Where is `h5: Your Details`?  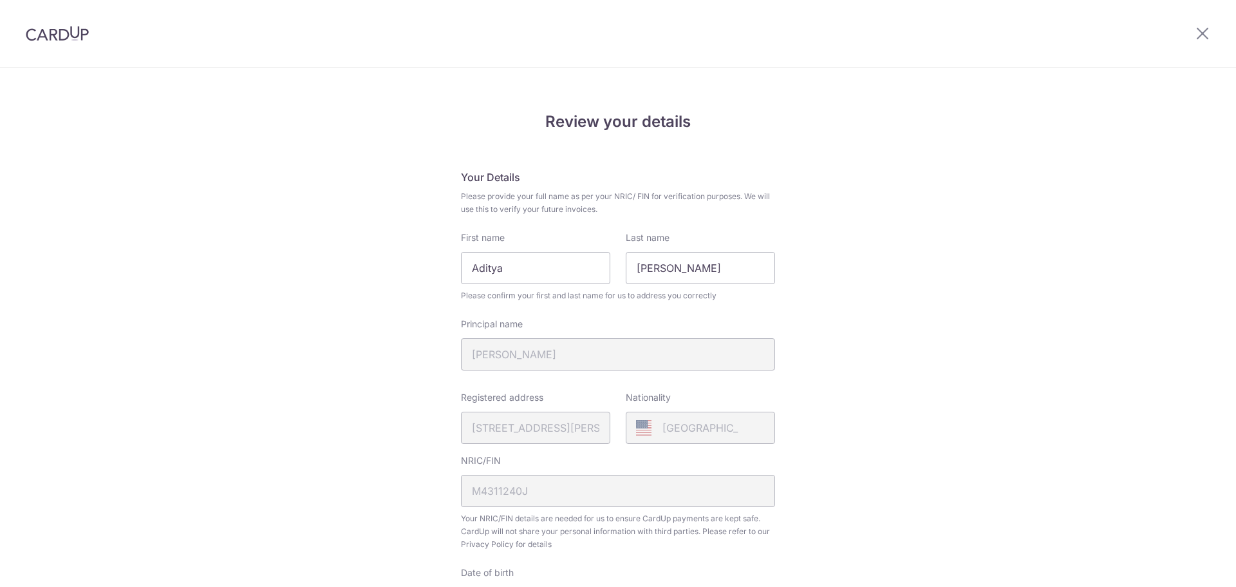
h5: Your Details is located at coordinates (618, 177).